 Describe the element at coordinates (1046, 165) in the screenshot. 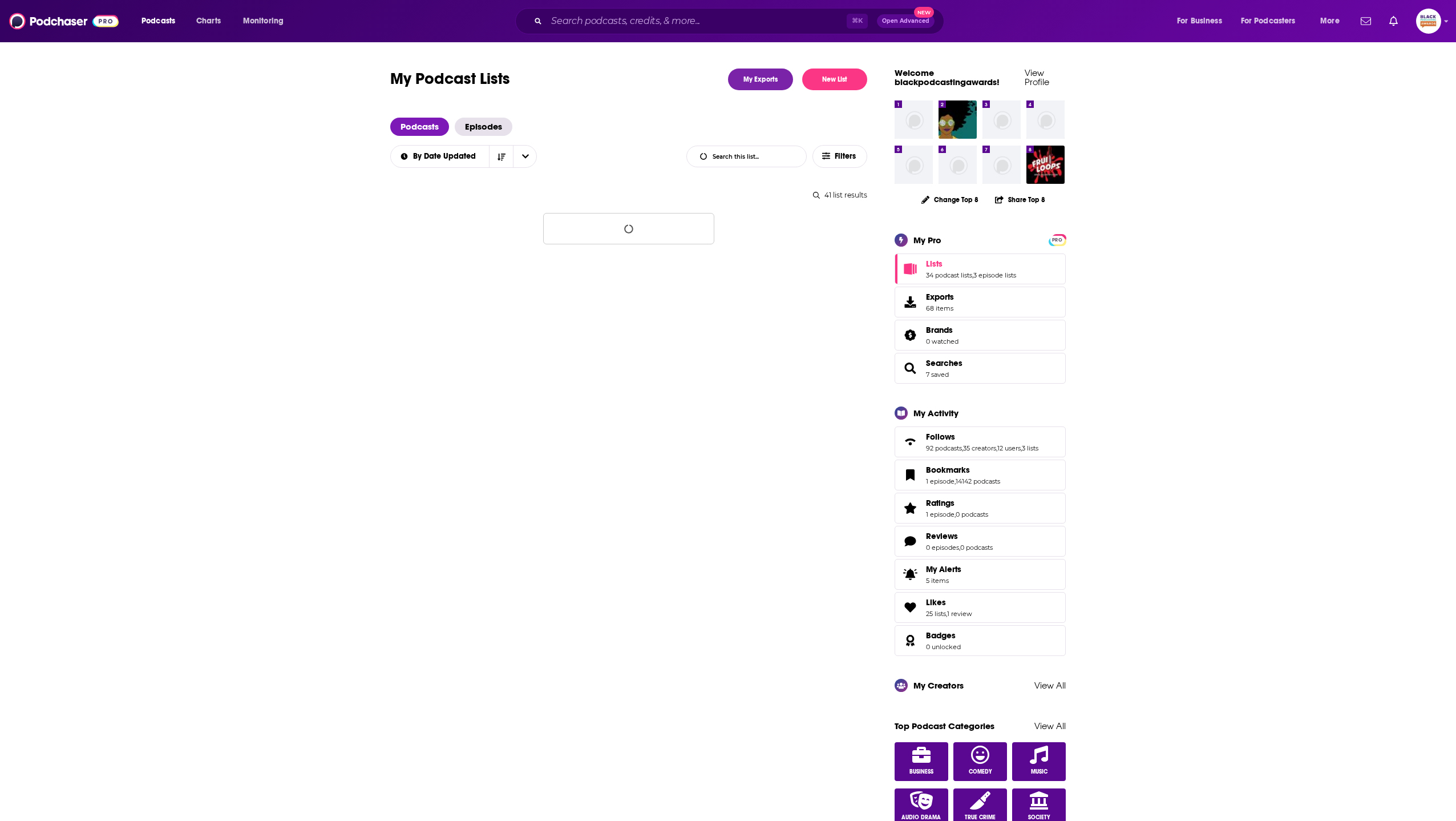

I see `img: Fruitloops: Serial Killers of Color` at that location.